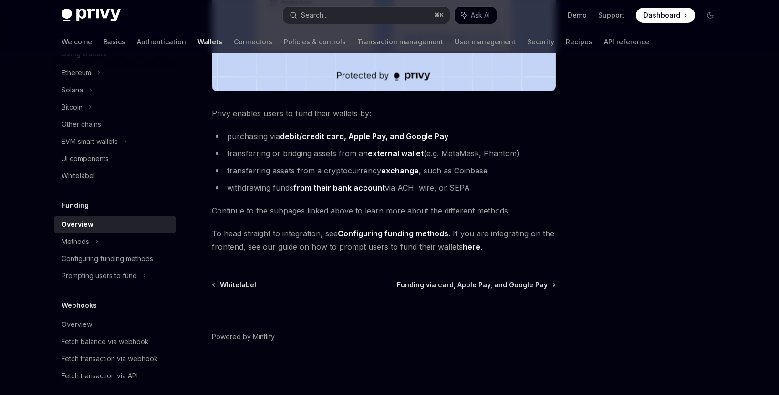 The width and height of the screenshot is (779, 395). What do you see at coordinates (85, 159) in the screenshot?
I see `div: UI components` at bounding box center [85, 159].